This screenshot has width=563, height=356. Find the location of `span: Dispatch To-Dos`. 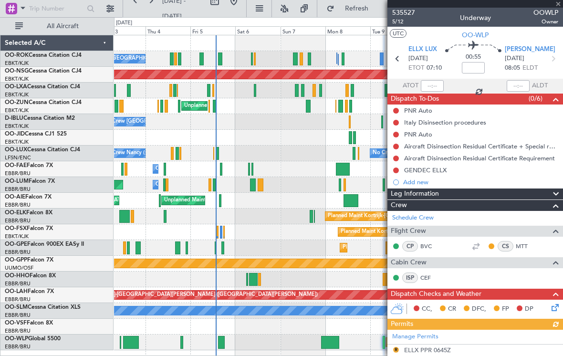

span: Dispatch To-Dos is located at coordinates (415, 99).